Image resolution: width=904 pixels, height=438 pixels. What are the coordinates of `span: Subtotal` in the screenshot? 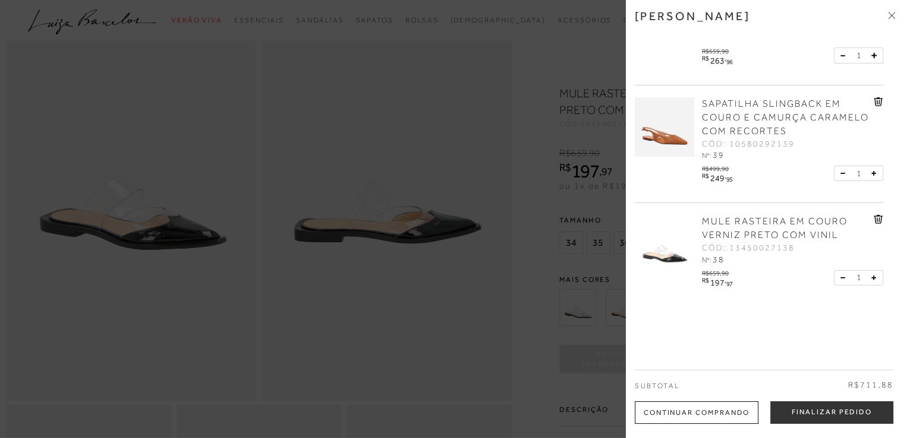 It's located at (657, 386).